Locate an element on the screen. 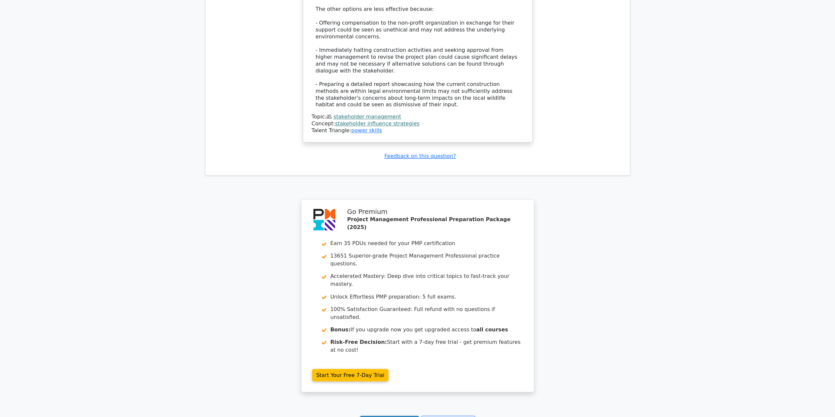 This screenshot has height=417, width=835. a: stakeholder management is located at coordinates (367, 116).